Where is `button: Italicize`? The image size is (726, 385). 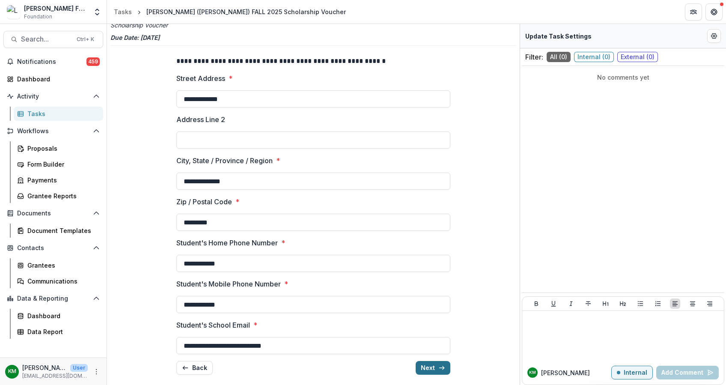 button: Italicize is located at coordinates (571, 304).